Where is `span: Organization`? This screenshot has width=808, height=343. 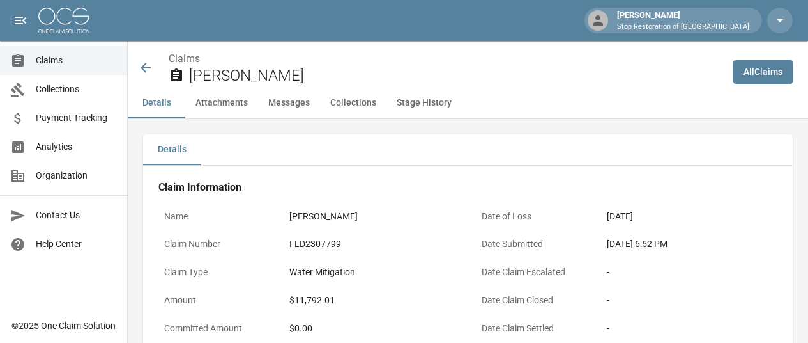
span: Organization is located at coordinates (76, 175).